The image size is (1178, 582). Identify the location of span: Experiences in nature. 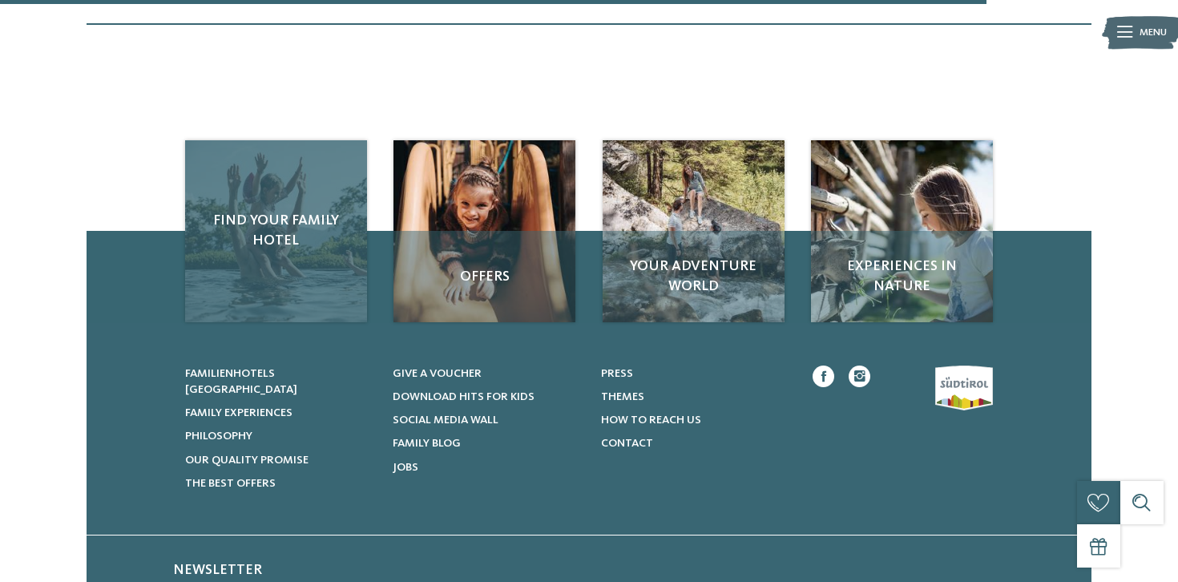
(902, 277).